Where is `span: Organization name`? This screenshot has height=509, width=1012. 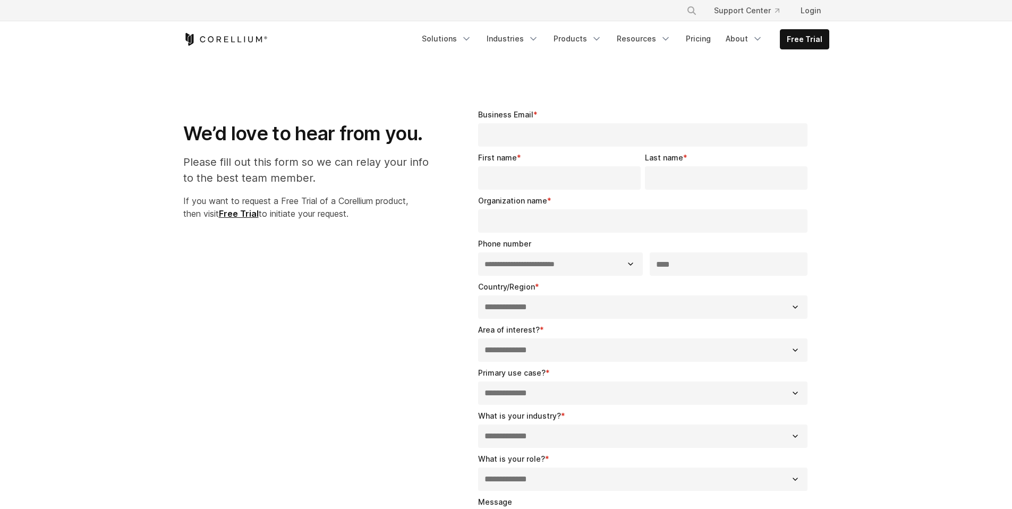
span: Organization name is located at coordinates (513, 200).